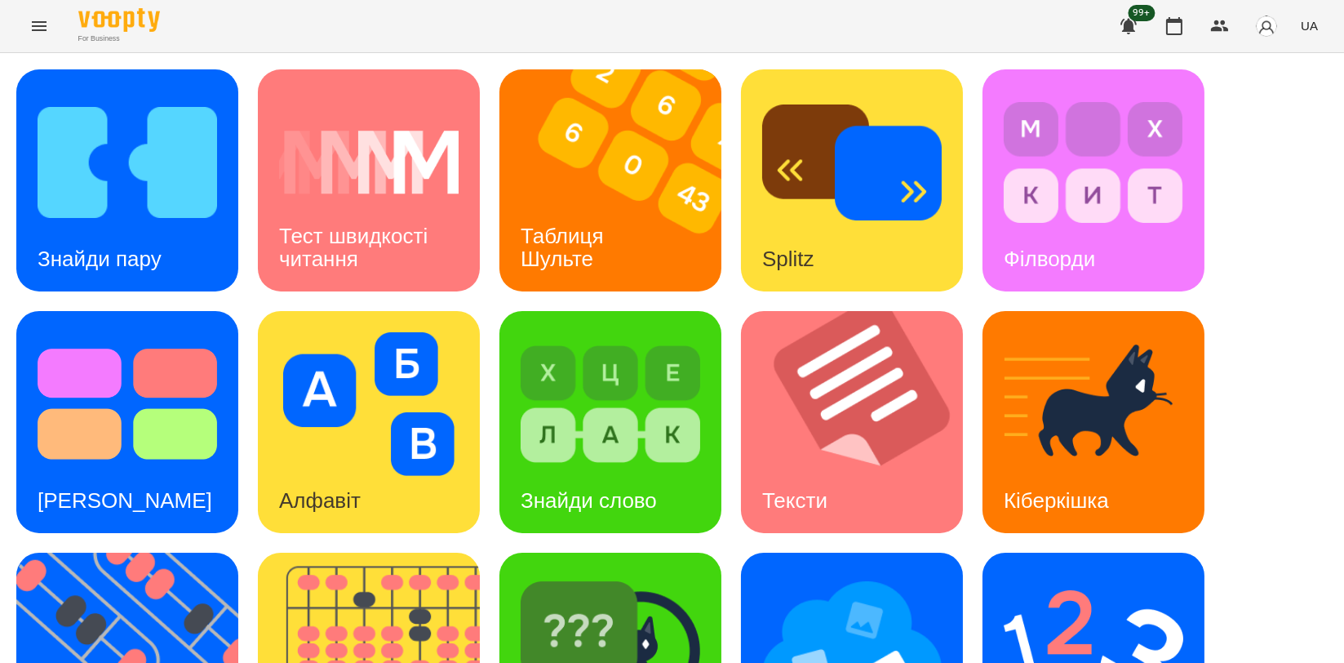 This screenshot has height=663, width=1344. What do you see at coordinates (356, 247) in the screenshot?
I see `h3: Тест швидкості читання` at bounding box center [356, 247].